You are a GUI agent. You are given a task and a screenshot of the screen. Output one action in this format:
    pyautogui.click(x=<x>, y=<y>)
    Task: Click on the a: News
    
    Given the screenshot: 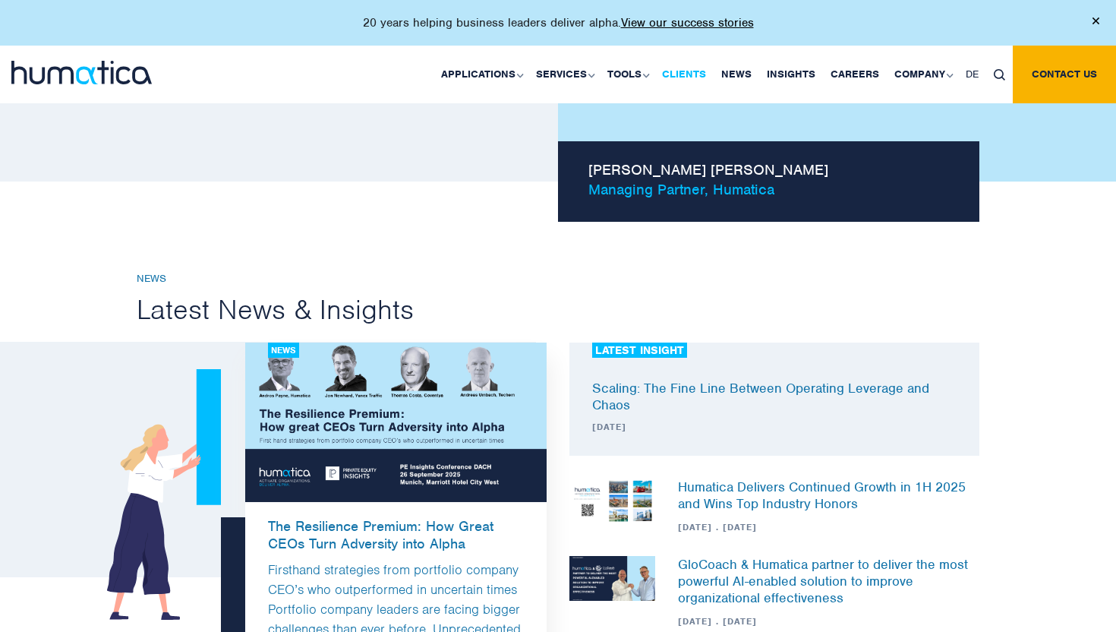 What is the action you would take?
    pyautogui.click(x=736, y=74)
    